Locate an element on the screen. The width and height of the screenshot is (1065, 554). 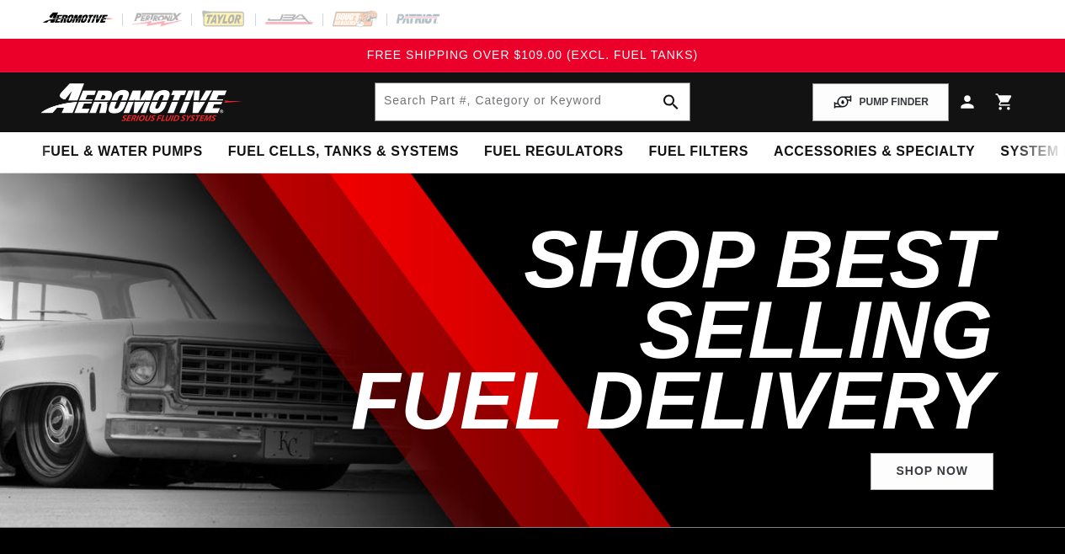
span: FREE SHIPPING OVER $109.00 (EXCL. FUEL TANKS) is located at coordinates (532, 55).